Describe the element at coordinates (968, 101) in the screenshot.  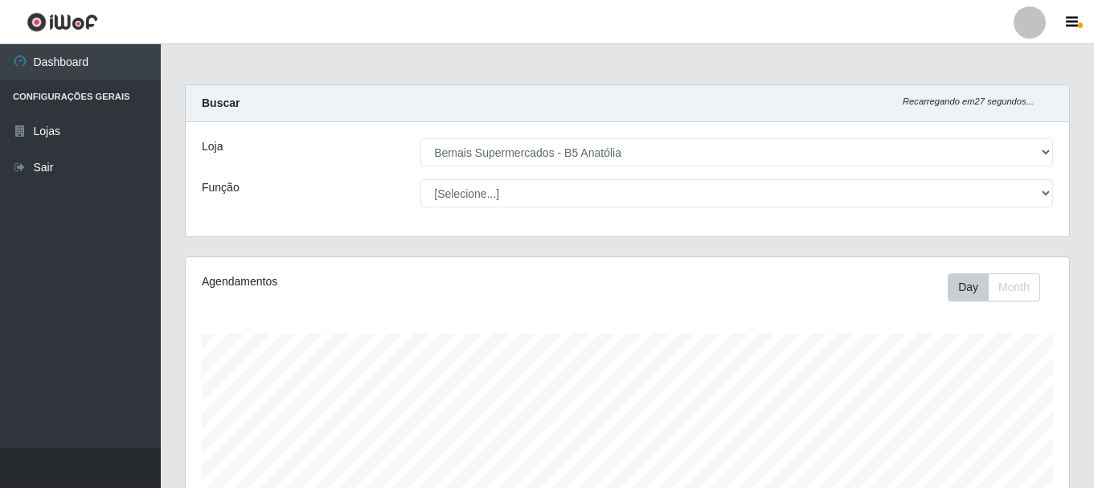
I see `i: Recarregando em 27 segundos...` at that location.